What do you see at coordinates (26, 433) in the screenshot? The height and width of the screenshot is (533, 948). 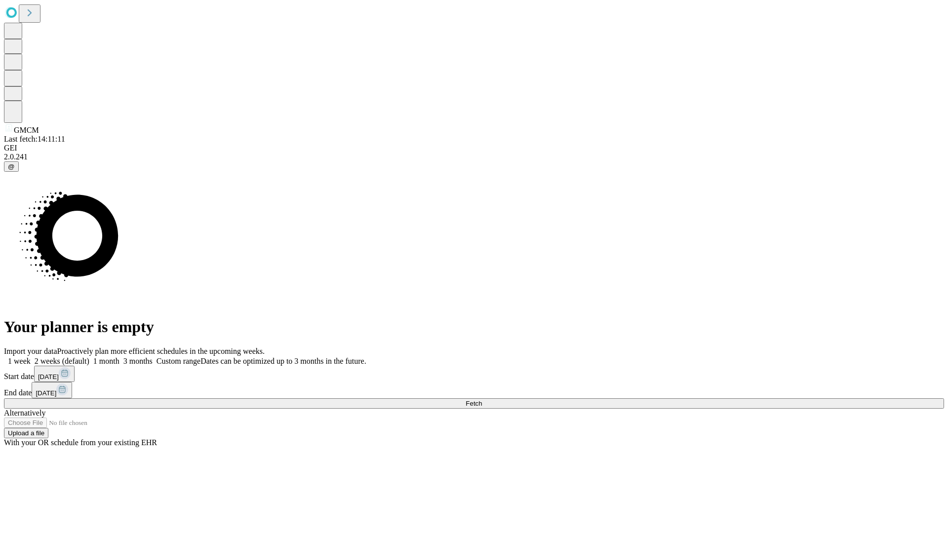 I see `button: Upload a file` at bounding box center [26, 433].